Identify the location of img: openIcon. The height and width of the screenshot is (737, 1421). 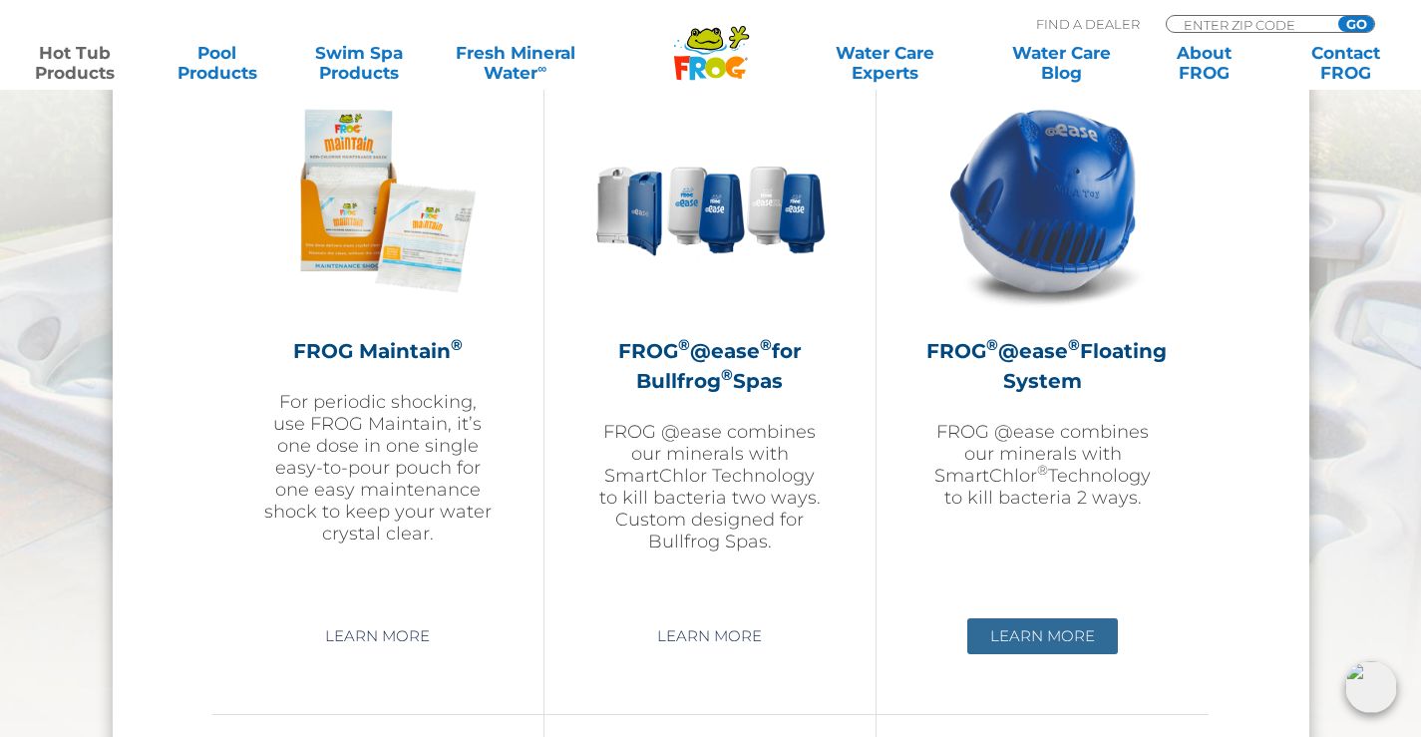
(1371, 687).